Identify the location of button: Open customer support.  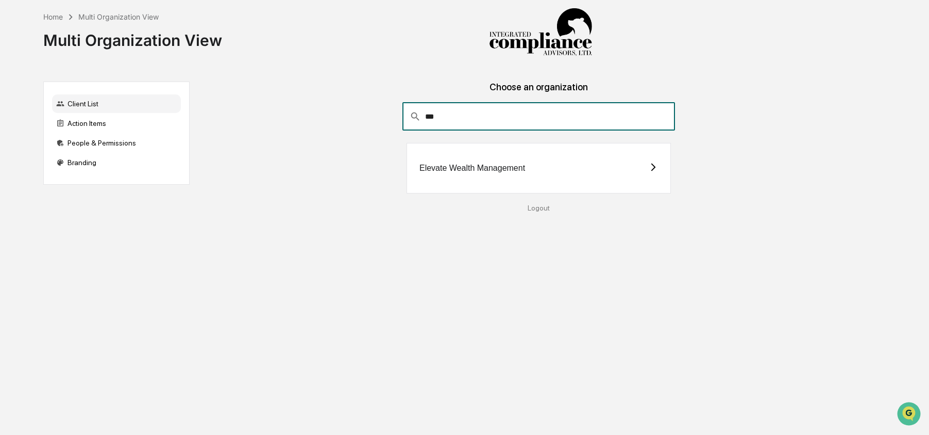
(13, 13).